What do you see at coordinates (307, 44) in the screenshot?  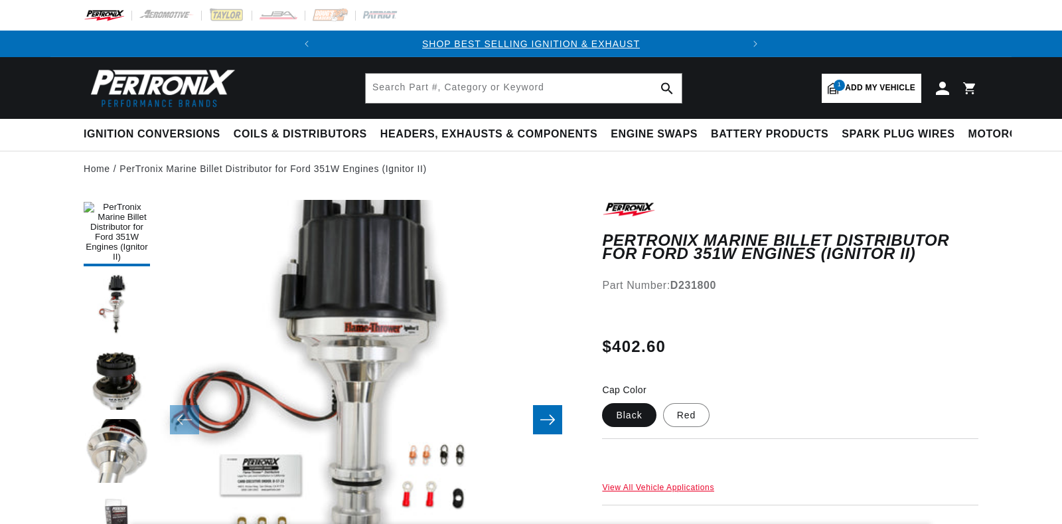 I see `button: Translation missing: en.sections.announcements.previous_announcement` at bounding box center [307, 44].